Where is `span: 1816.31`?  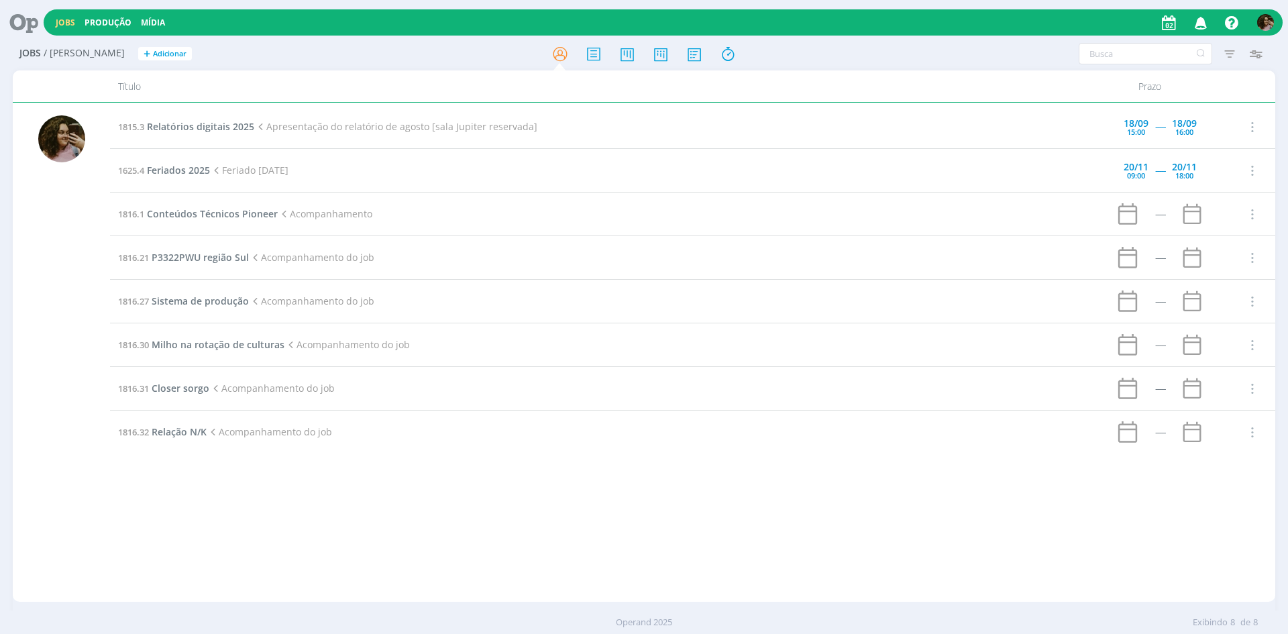
span: 1816.31 is located at coordinates (134, 389).